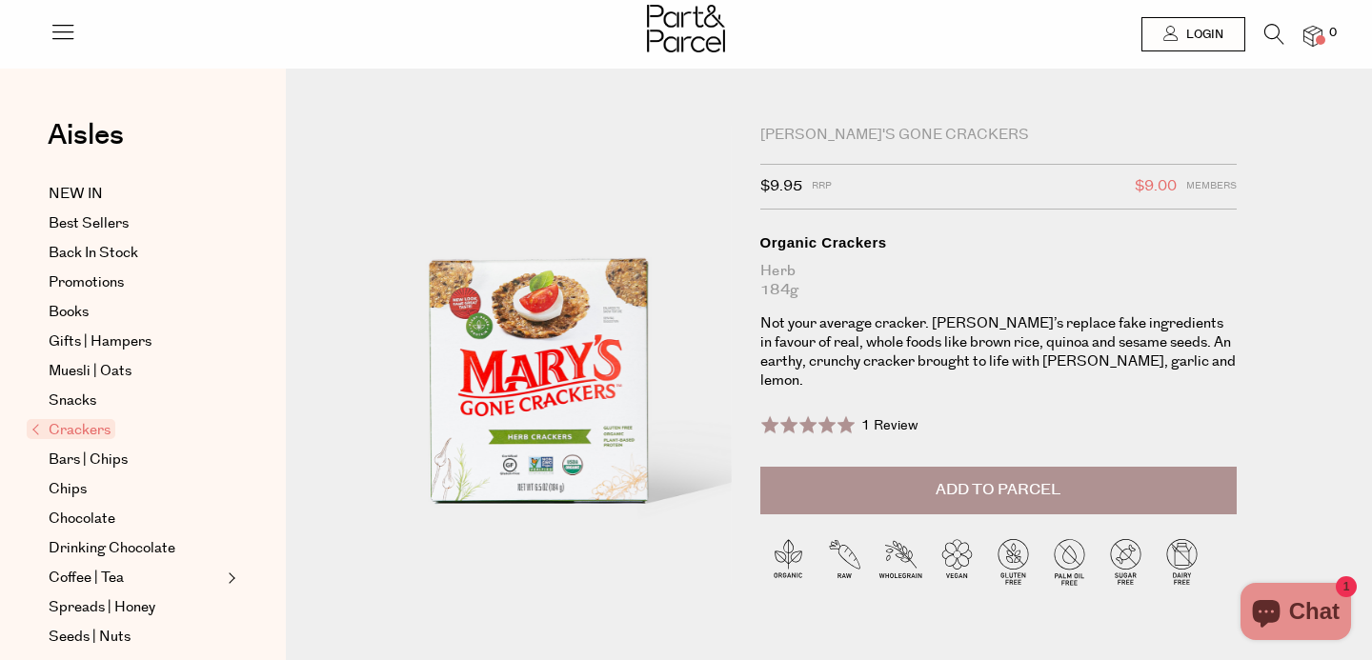 The width and height of the screenshot is (1372, 660). Describe the element at coordinates (88, 460) in the screenshot. I see `span: Bars | Chips` at that location.